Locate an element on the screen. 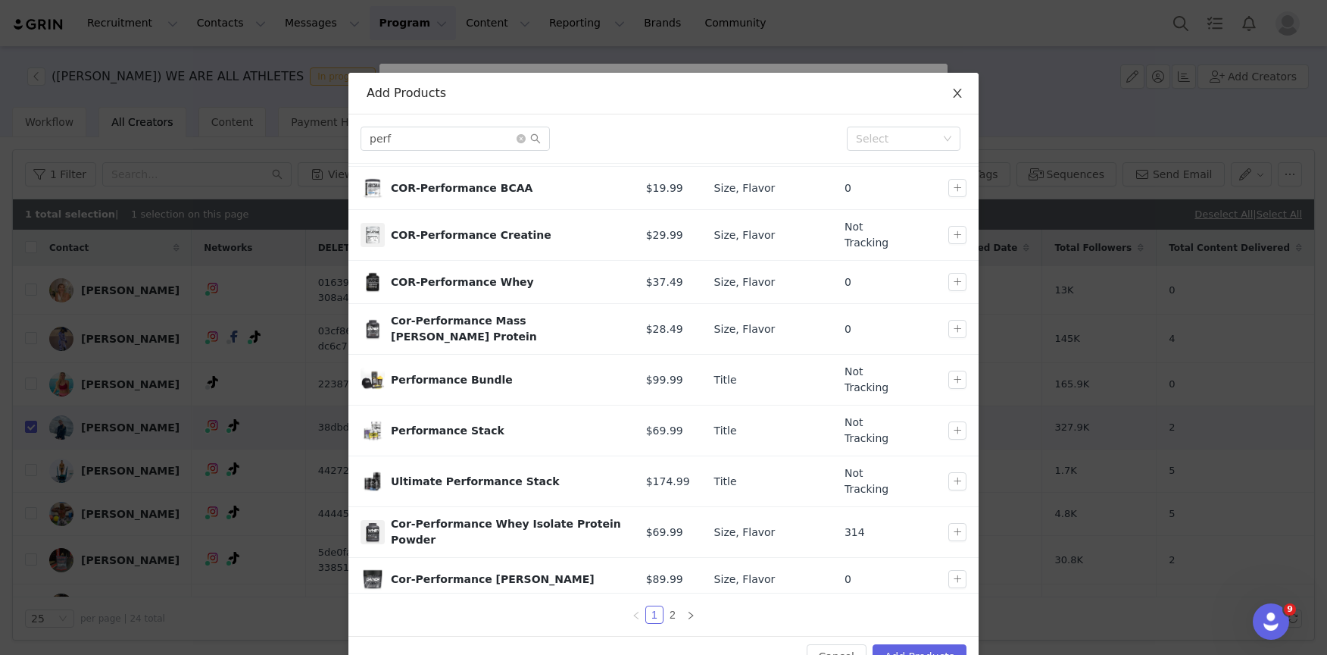  img: CP-Whey-Gainer-INT-40-Serving-Vanilla_bcb38d31-6379-44ab-9f39-610f0be4fa17.jpg is located at coordinates (373, 579).